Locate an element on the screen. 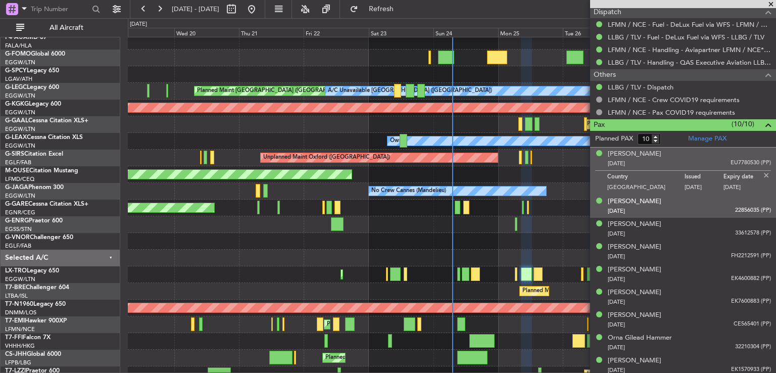  span: Pax is located at coordinates (599, 125).